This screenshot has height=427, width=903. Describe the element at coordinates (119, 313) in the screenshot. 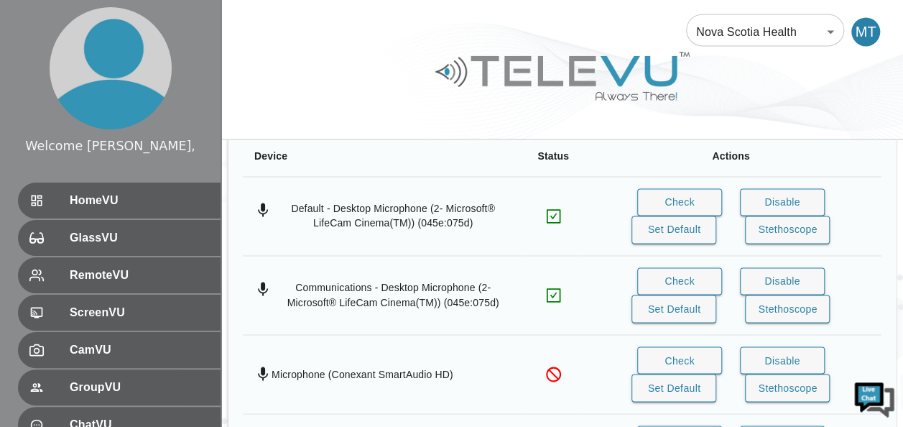

I see `div: ScreenVU` at that location.